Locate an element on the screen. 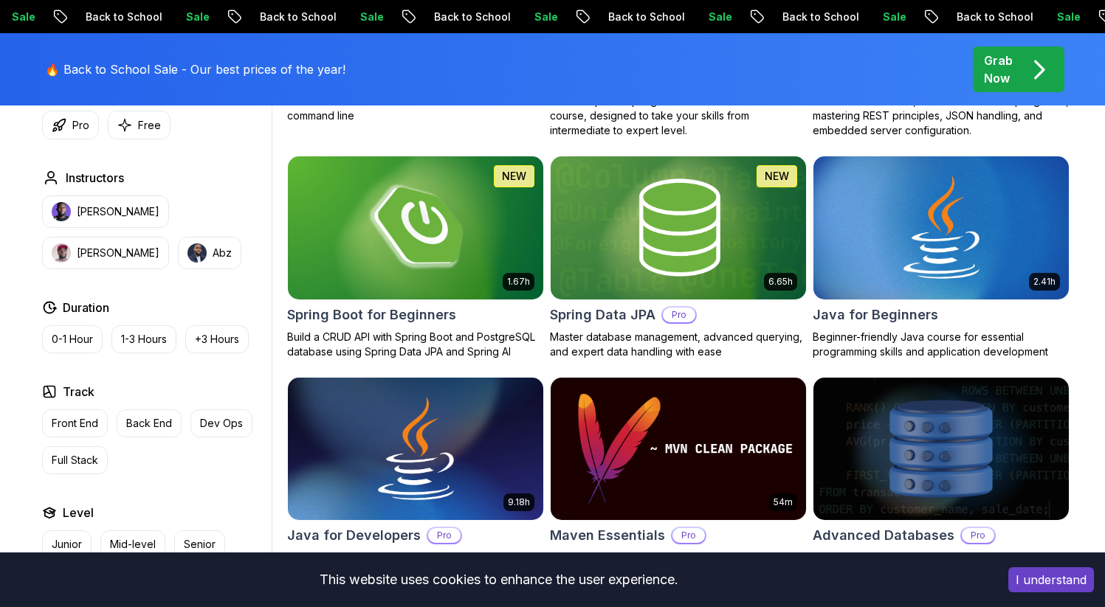 This screenshot has height=607, width=1105. button: Pro is located at coordinates (70, 125).